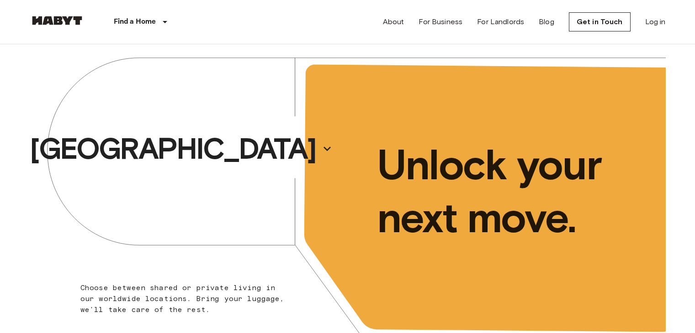 The height and width of the screenshot is (333, 695). Describe the element at coordinates (440, 22) in the screenshot. I see `a: For Business` at that location.